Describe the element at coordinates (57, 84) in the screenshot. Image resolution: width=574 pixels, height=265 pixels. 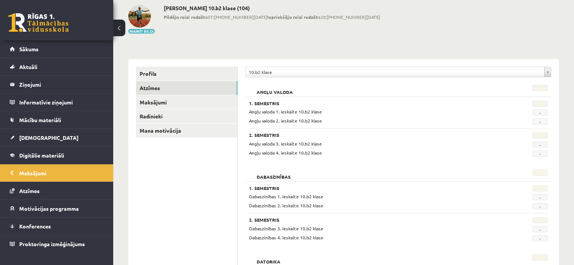
I see `a: Ziņojumi` at that location.